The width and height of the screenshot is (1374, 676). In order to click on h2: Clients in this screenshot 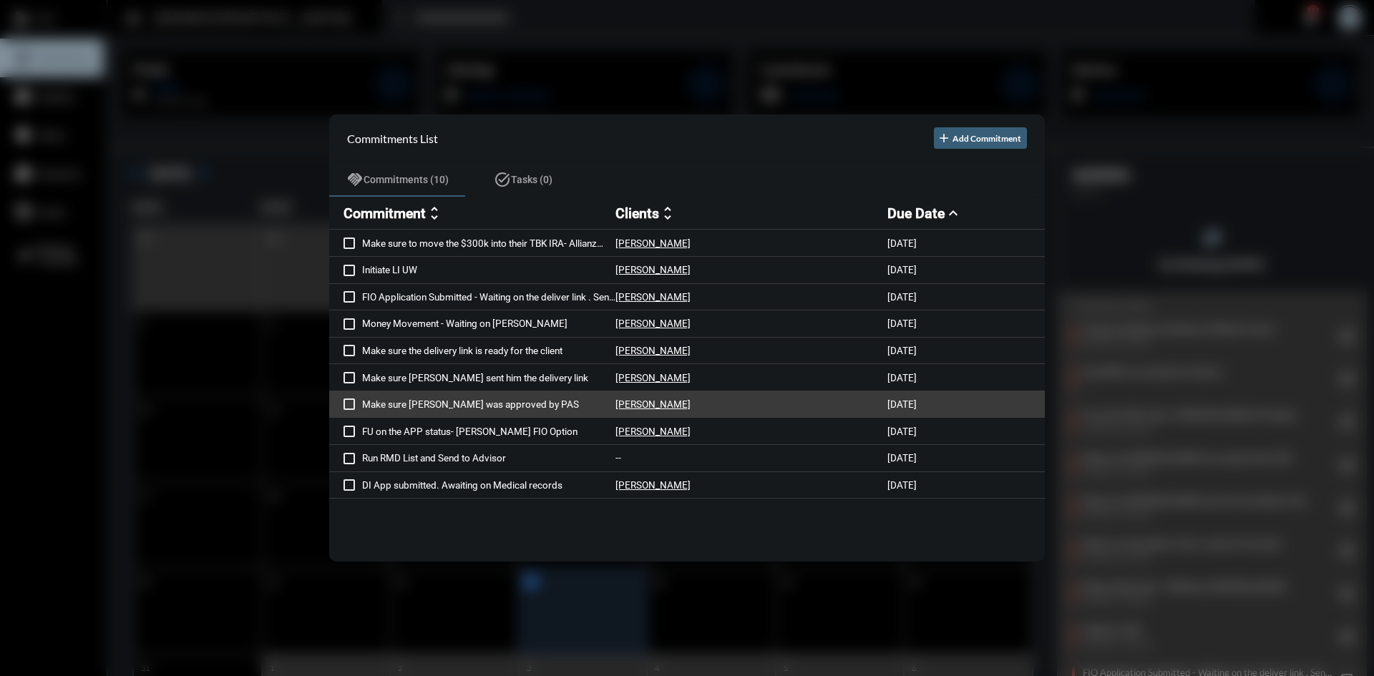, I will do `click(637, 213)`.